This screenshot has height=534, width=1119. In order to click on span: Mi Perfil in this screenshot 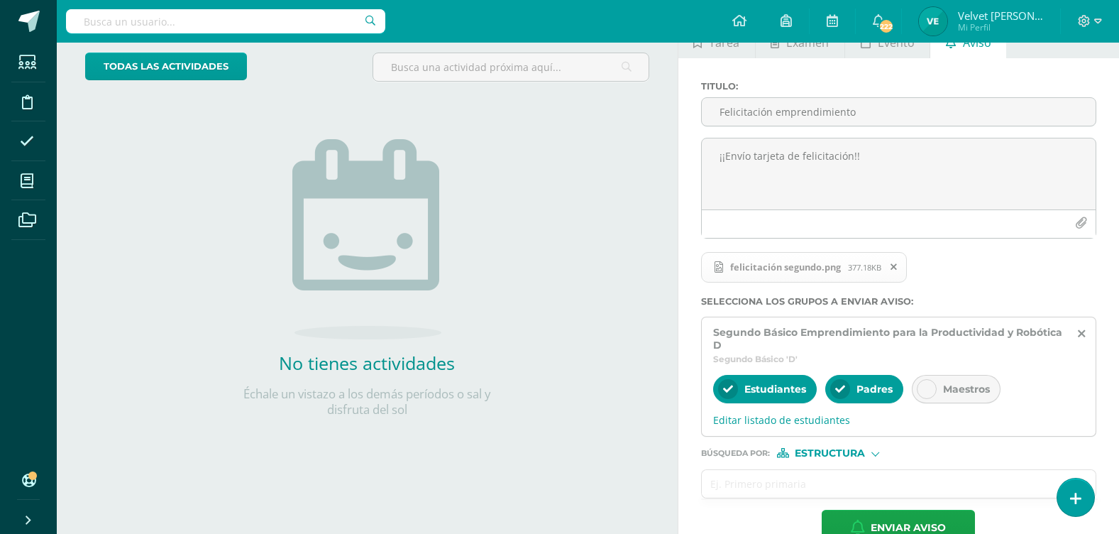, I will do `click(1000, 27)`.